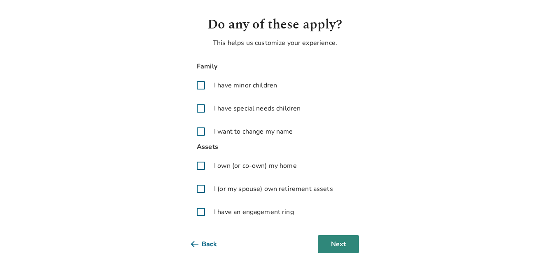 This screenshot has width=550, height=273. I want to click on span: I have minor children, so click(245, 85).